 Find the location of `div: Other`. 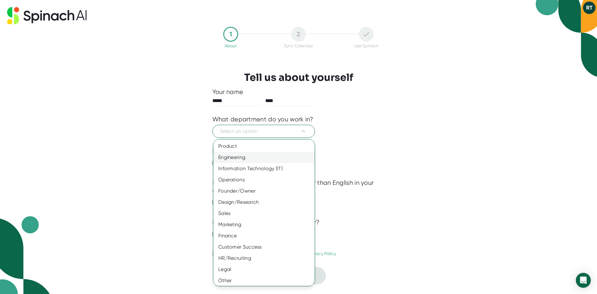

div: Other is located at coordinates (266, 281).